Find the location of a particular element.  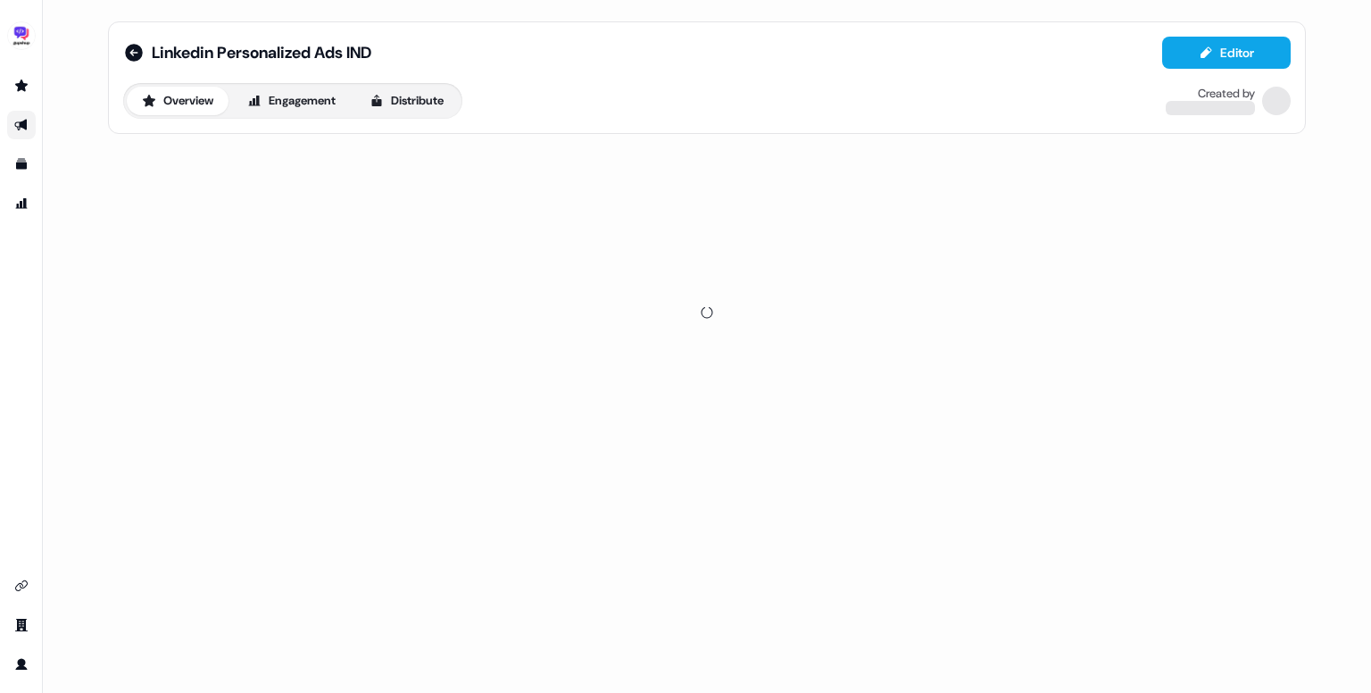

a: Go to templates is located at coordinates (21, 164).